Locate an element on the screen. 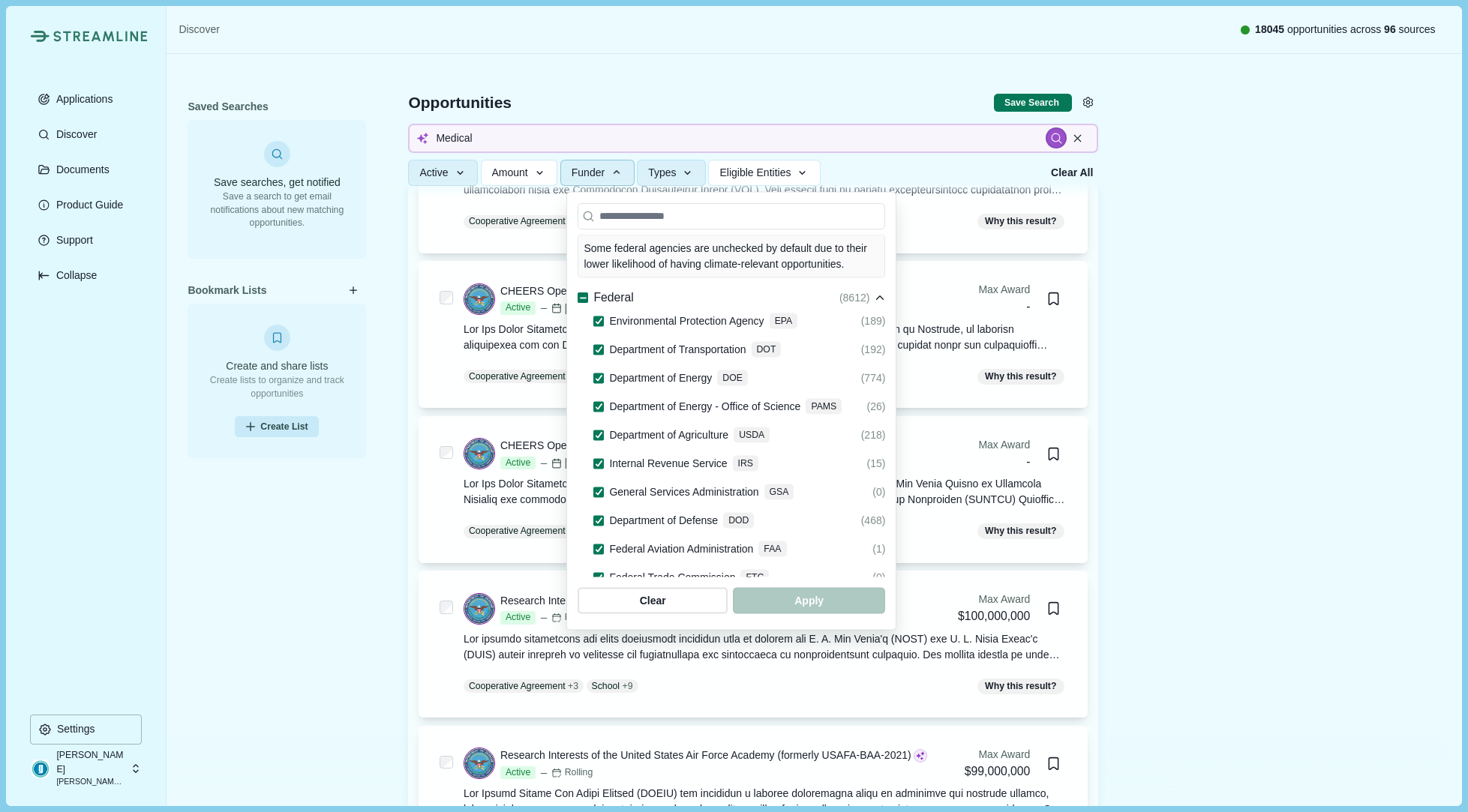 The height and width of the screenshot is (812, 1468). span: 96 is located at coordinates (1391, 30).